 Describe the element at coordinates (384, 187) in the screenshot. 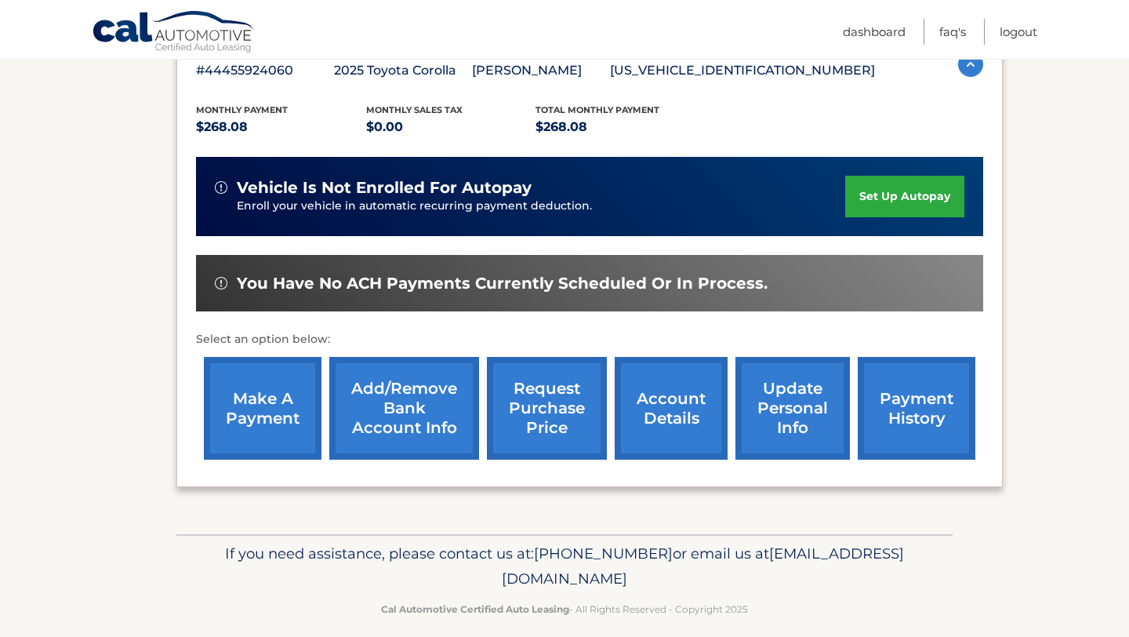

I see `span: vehicle is not enrolled for autopay` at that location.